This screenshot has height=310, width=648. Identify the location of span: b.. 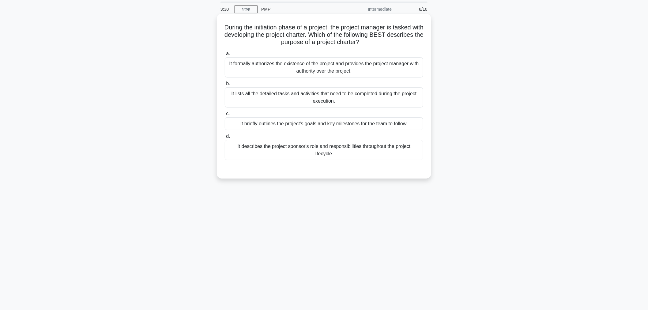
(228, 83).